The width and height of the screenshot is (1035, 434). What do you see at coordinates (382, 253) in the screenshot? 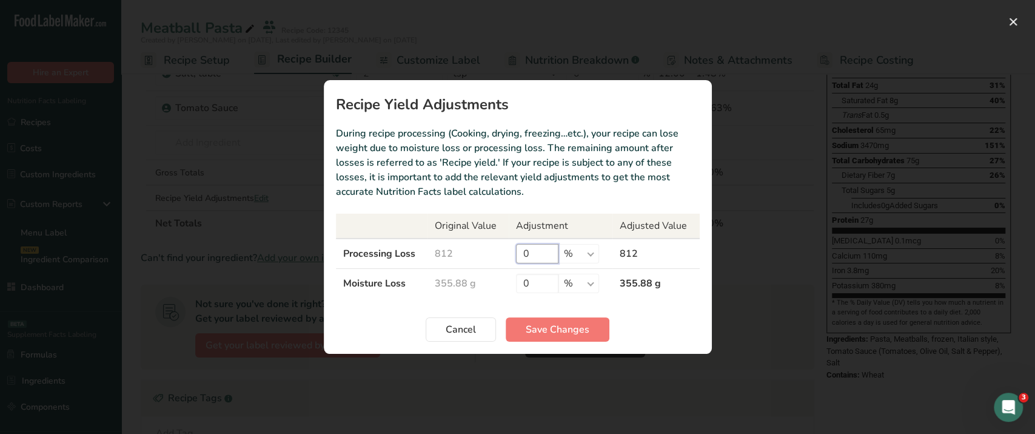
I see `td: Processing Loss` at bounding box center [382, 253].